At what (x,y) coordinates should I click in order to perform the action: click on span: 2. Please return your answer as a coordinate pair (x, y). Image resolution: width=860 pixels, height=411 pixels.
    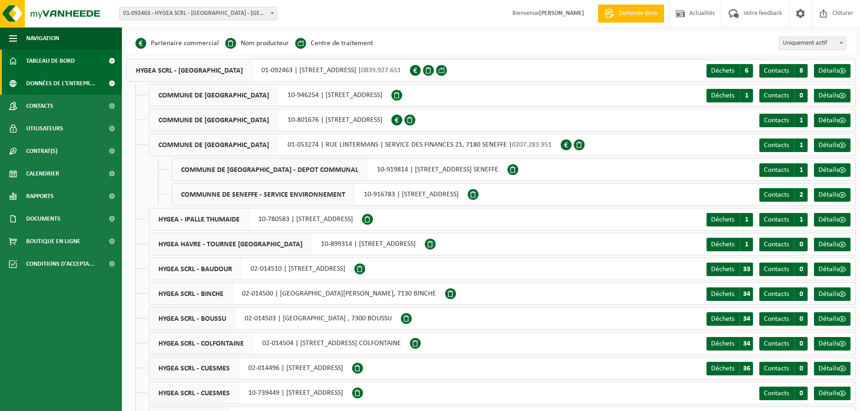
    Looking at the image, I should click on (801, 195).